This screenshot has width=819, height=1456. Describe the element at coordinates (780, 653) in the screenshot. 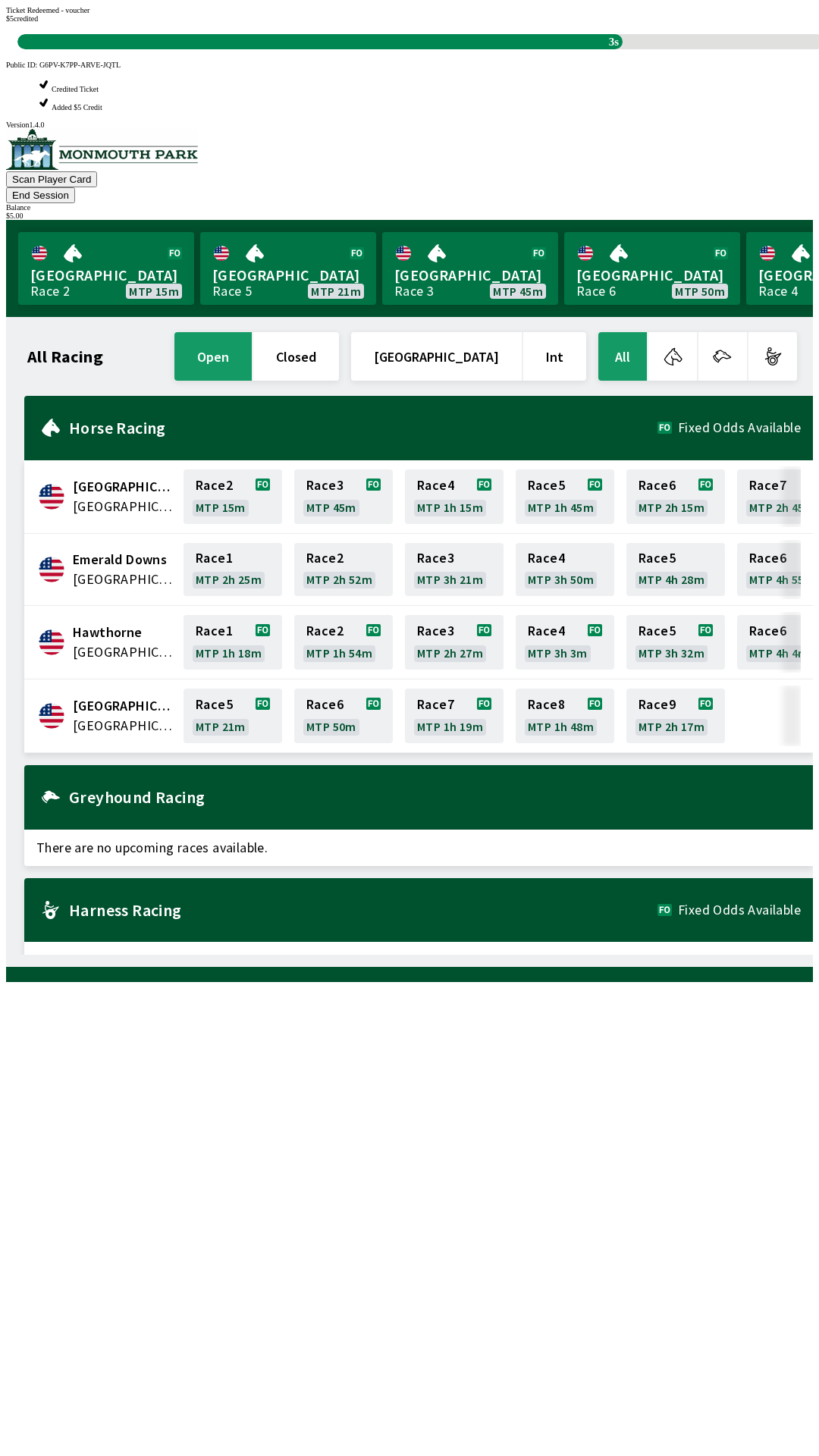

I see `span: MTP 4h 4m` at that location.